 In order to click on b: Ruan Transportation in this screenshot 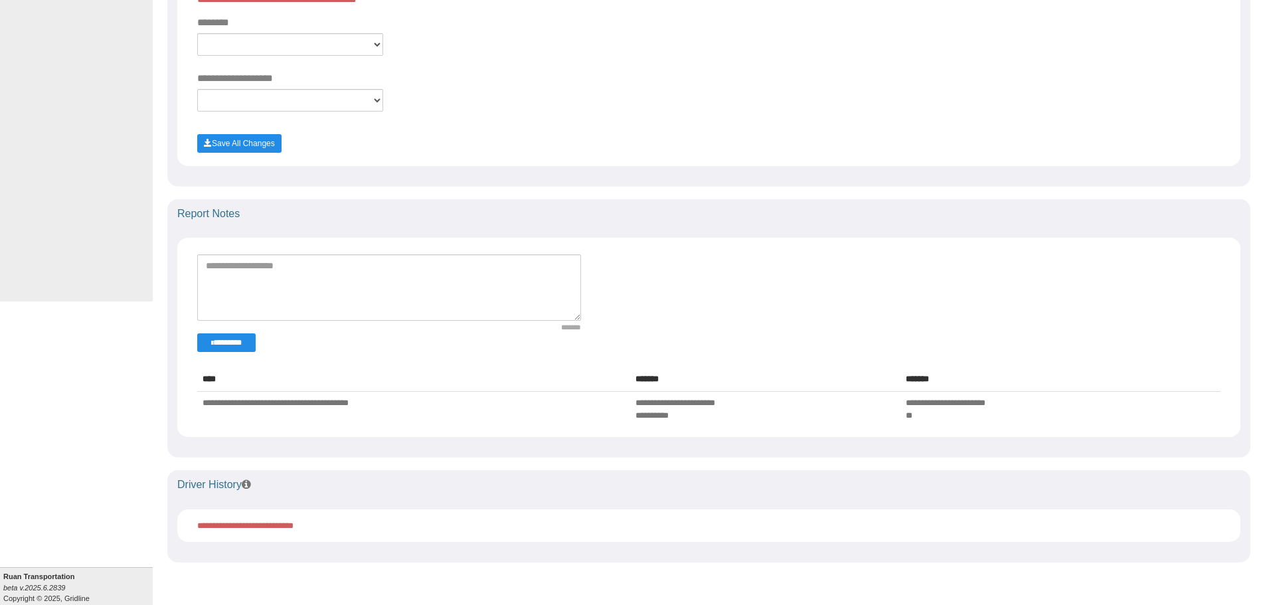, I will do `click(39, 576)`.